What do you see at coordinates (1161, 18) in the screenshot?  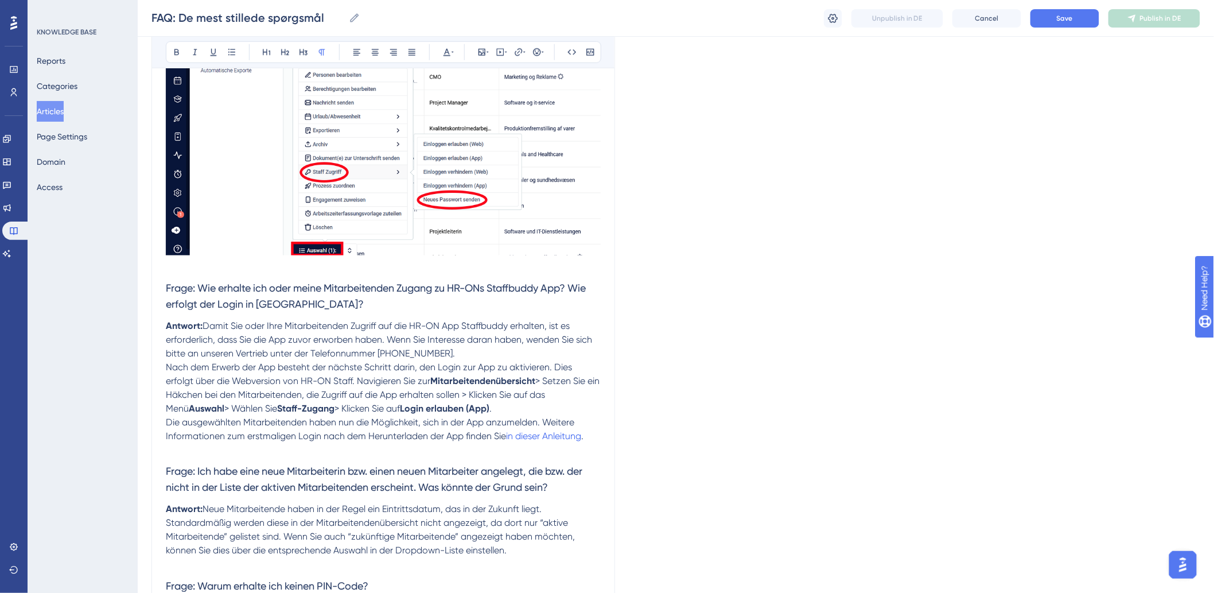 I see `span: Publish in DE` at bounding box center [1161, 18].